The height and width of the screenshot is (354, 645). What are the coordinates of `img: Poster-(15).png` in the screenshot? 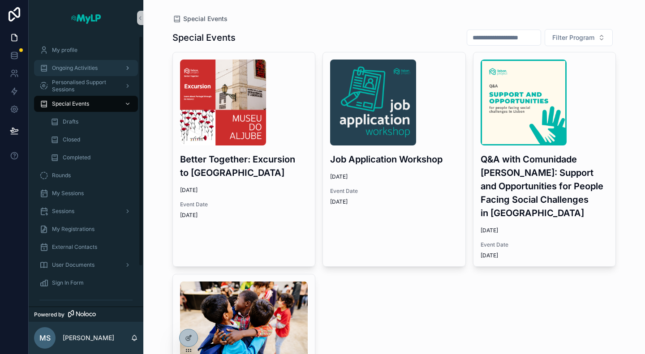 It's located at (523, 103).